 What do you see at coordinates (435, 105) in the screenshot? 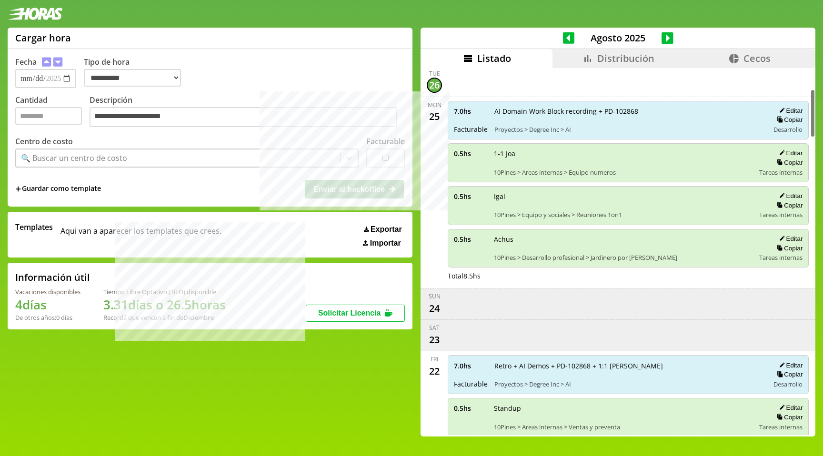
I see `div: Mon` at bounding box center [435, 105].